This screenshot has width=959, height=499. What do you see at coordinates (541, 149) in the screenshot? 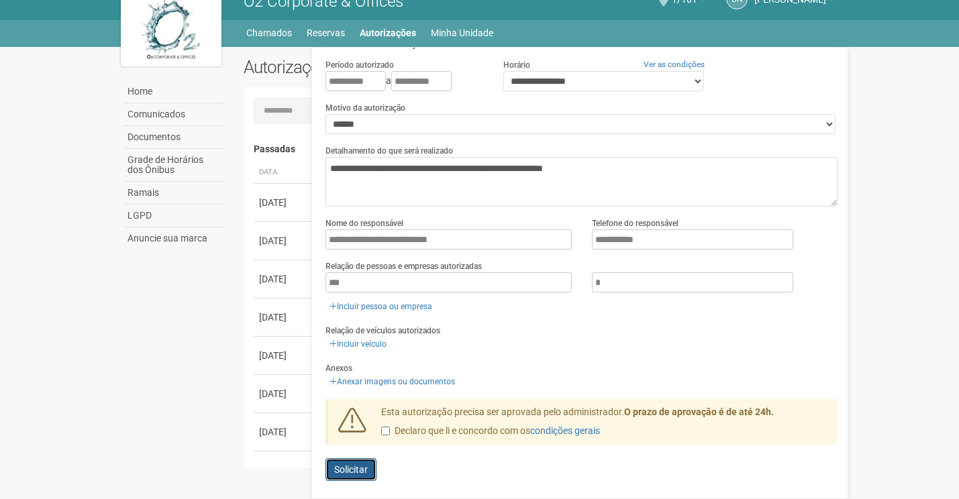
I see `h4: Passadas` at bounding box center [541, 149].